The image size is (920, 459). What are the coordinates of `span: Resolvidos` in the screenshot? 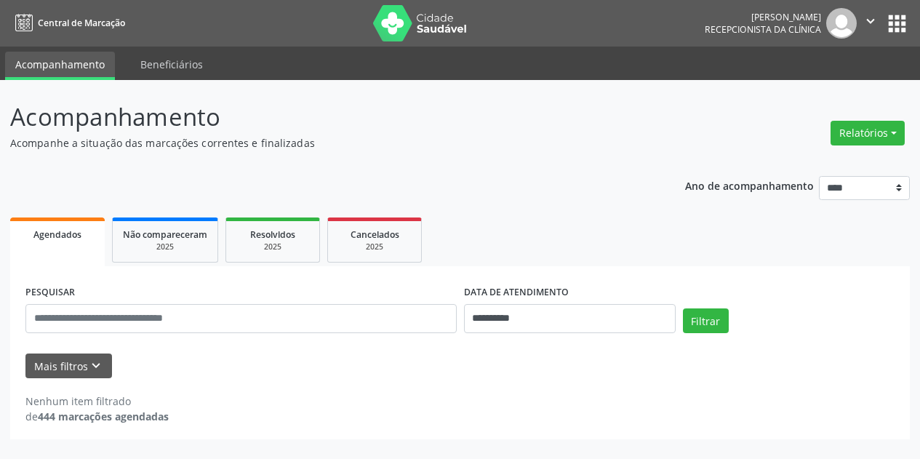 It's located at (273, 234).